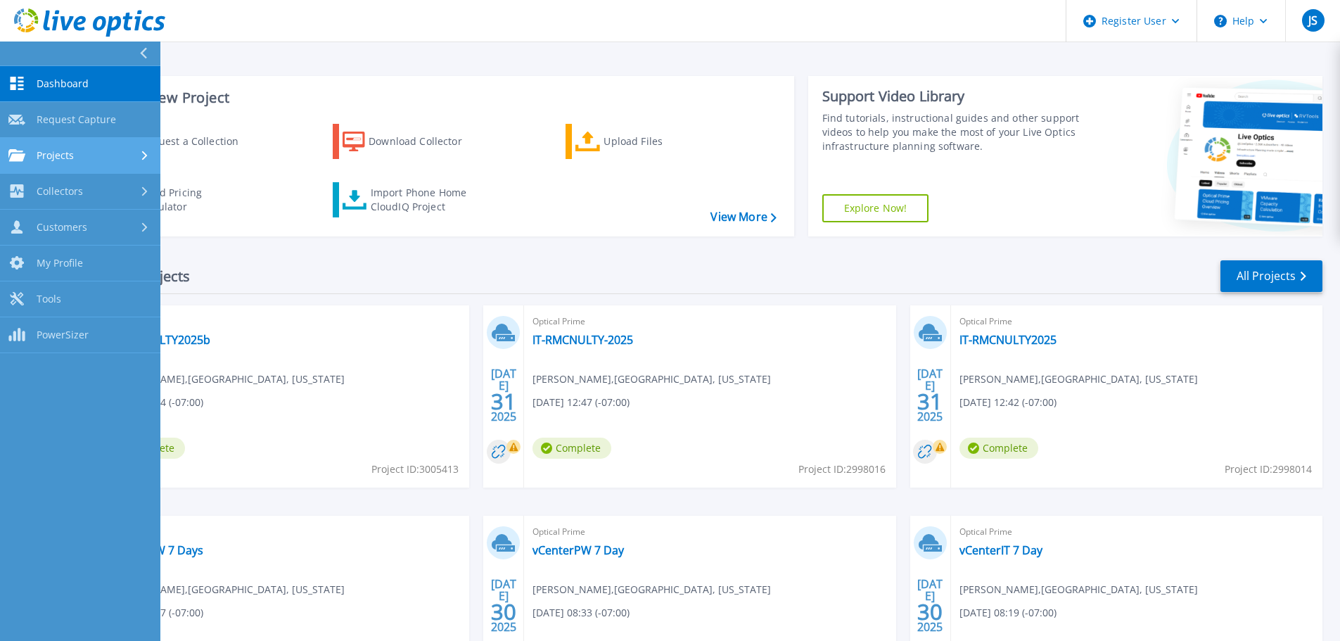  Describe the element at coordinates (1268, 469) in the screenshot. I see `span: Project ID: 2998014` at that location.